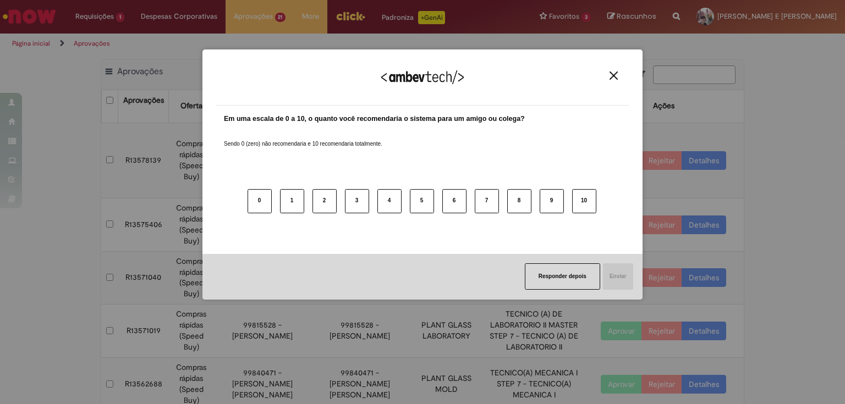  I want to click on label: Sendo 0 (zero) não recomendaria e 10 recomendaria totalmente., so click(303, 138).